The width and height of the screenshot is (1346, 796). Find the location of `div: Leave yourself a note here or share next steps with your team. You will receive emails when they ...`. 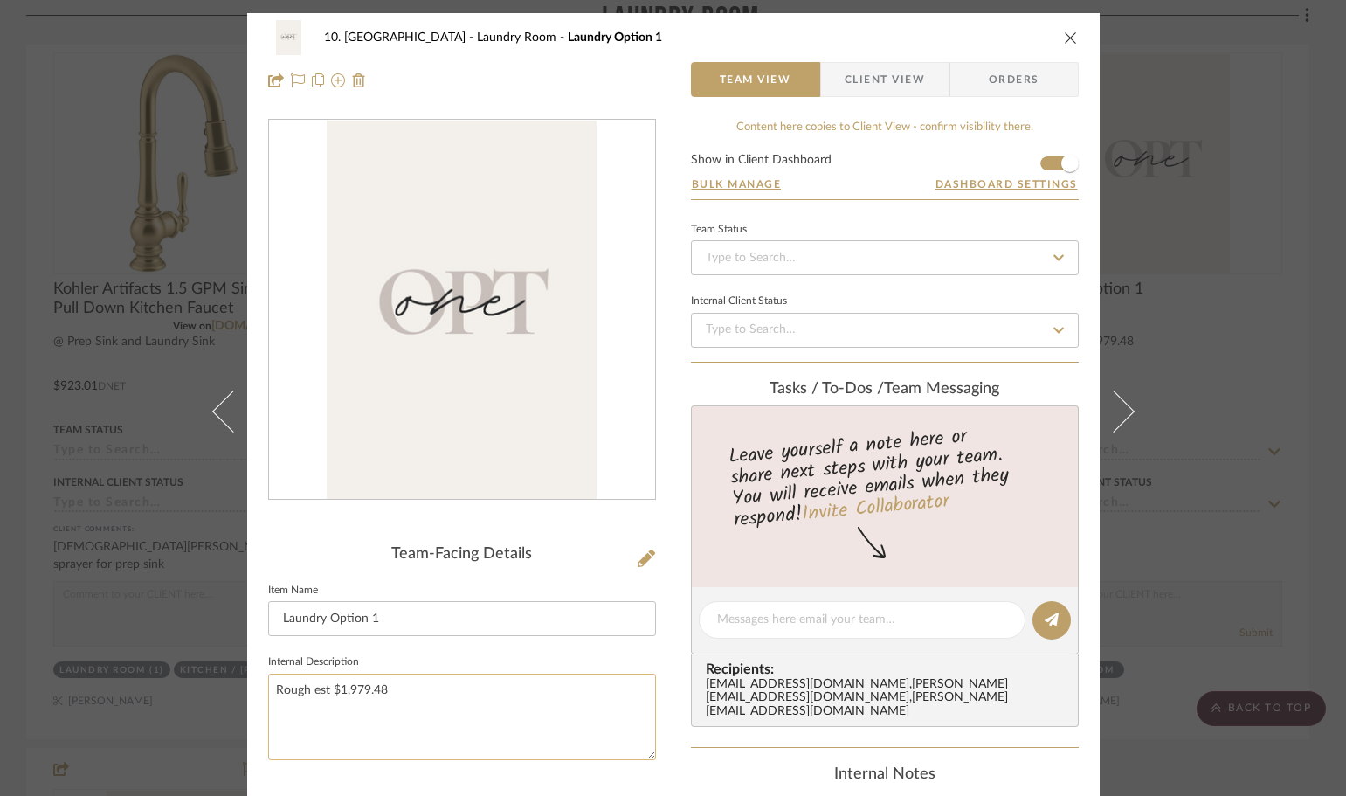

div: Leave yourself a note here or share next steps with your team. You will receive emails when they ... is located at coordinates (884, 476).